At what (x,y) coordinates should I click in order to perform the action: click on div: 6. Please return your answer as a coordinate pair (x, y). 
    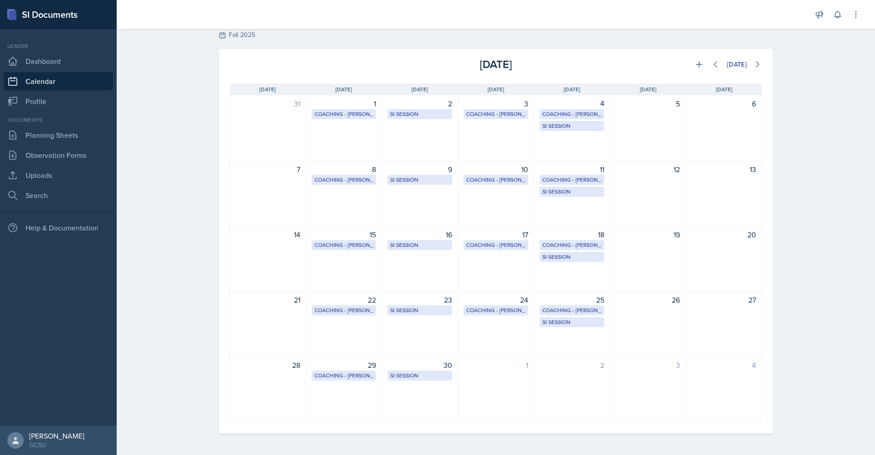
    Looking at the image, I should click on (724, 103).